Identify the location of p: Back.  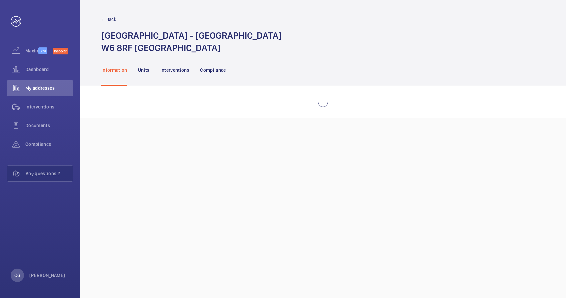
(111, 19).